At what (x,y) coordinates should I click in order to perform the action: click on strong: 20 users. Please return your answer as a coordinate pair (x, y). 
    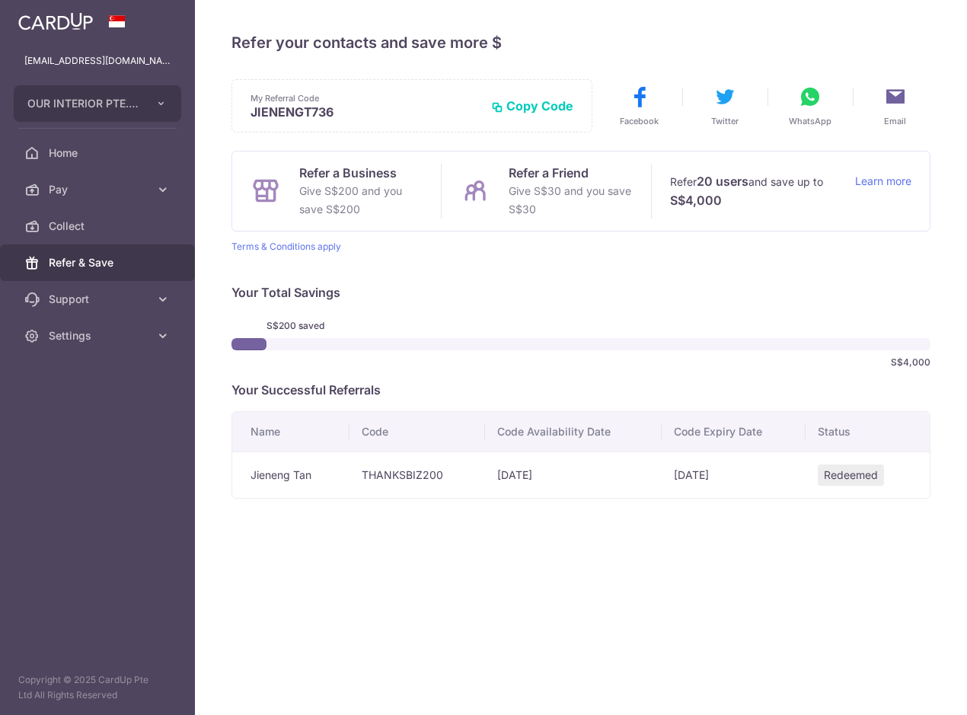
    Looking at the image, I should click on (722, 181).